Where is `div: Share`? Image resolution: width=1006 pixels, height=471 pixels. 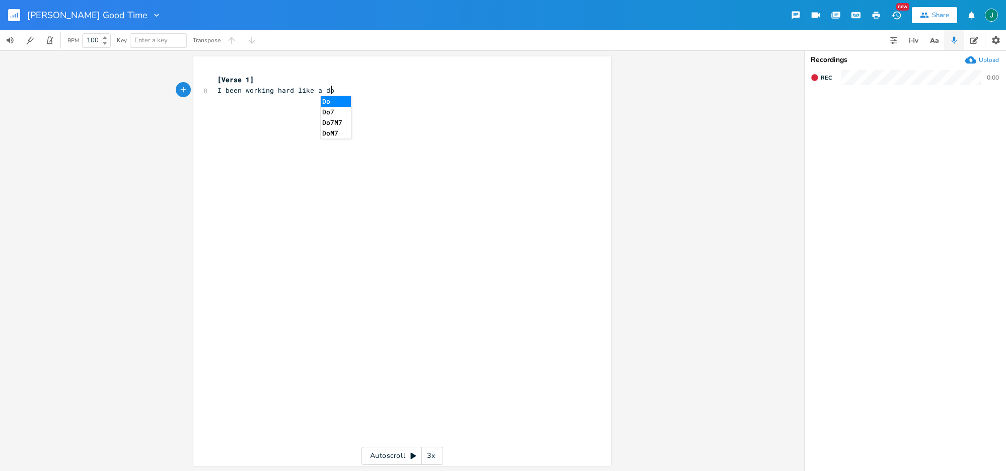
div: Share is located at coordinates (941, 15).